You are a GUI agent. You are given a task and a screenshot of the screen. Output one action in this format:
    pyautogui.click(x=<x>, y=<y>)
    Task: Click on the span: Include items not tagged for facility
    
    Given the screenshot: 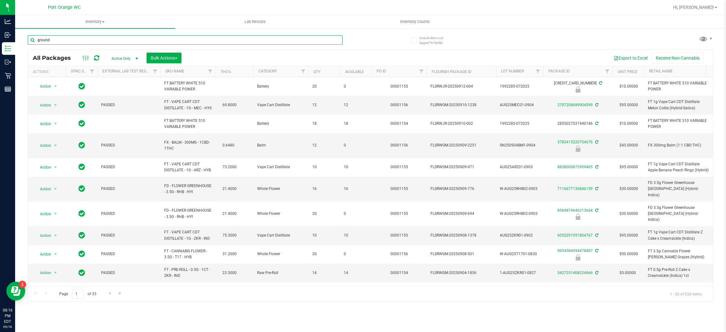 What is the action you would take?
    pyautogui.click(x=435, y=40)
    